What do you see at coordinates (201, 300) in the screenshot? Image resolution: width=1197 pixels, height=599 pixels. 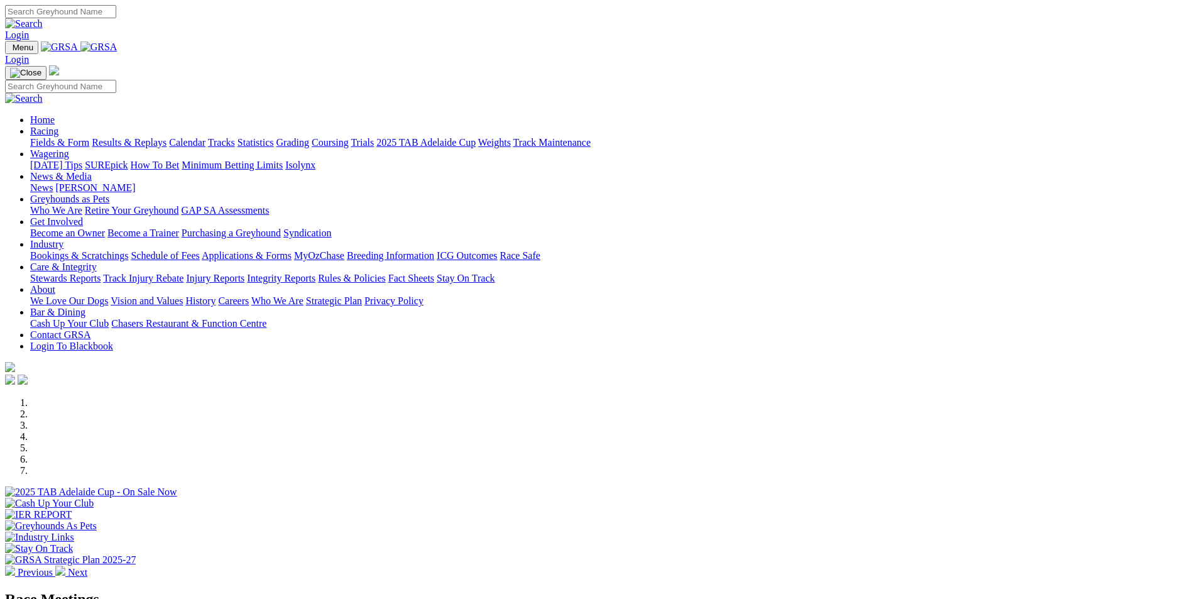 I see `a: History` at bounding box center [201, 300].